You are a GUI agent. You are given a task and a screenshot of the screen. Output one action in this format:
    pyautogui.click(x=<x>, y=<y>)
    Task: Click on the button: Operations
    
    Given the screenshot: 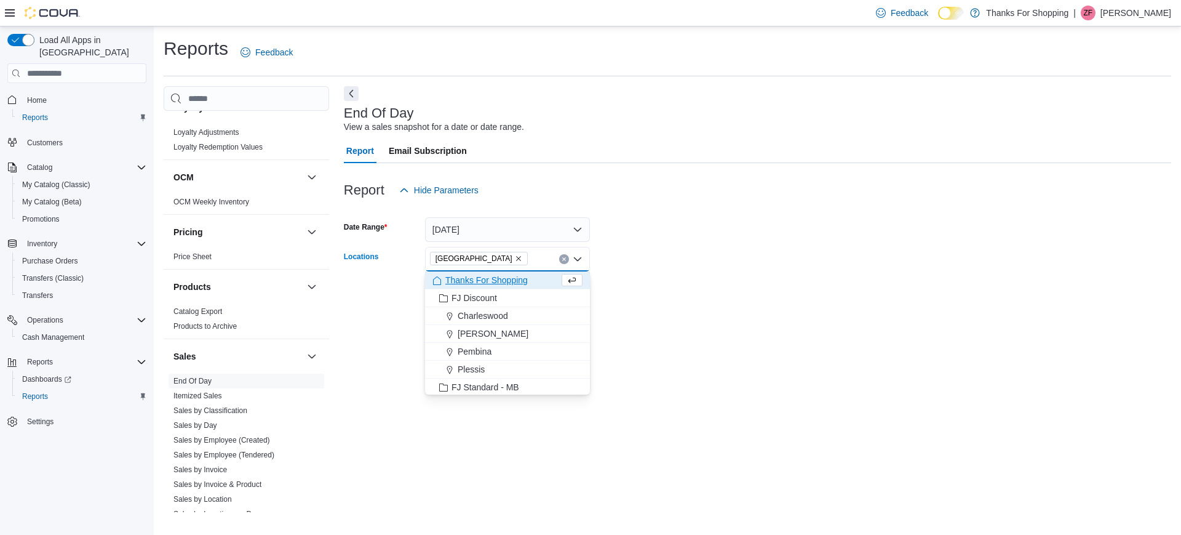 What is the action you would take?
    pyautogui.click(x=45, y=320)
    